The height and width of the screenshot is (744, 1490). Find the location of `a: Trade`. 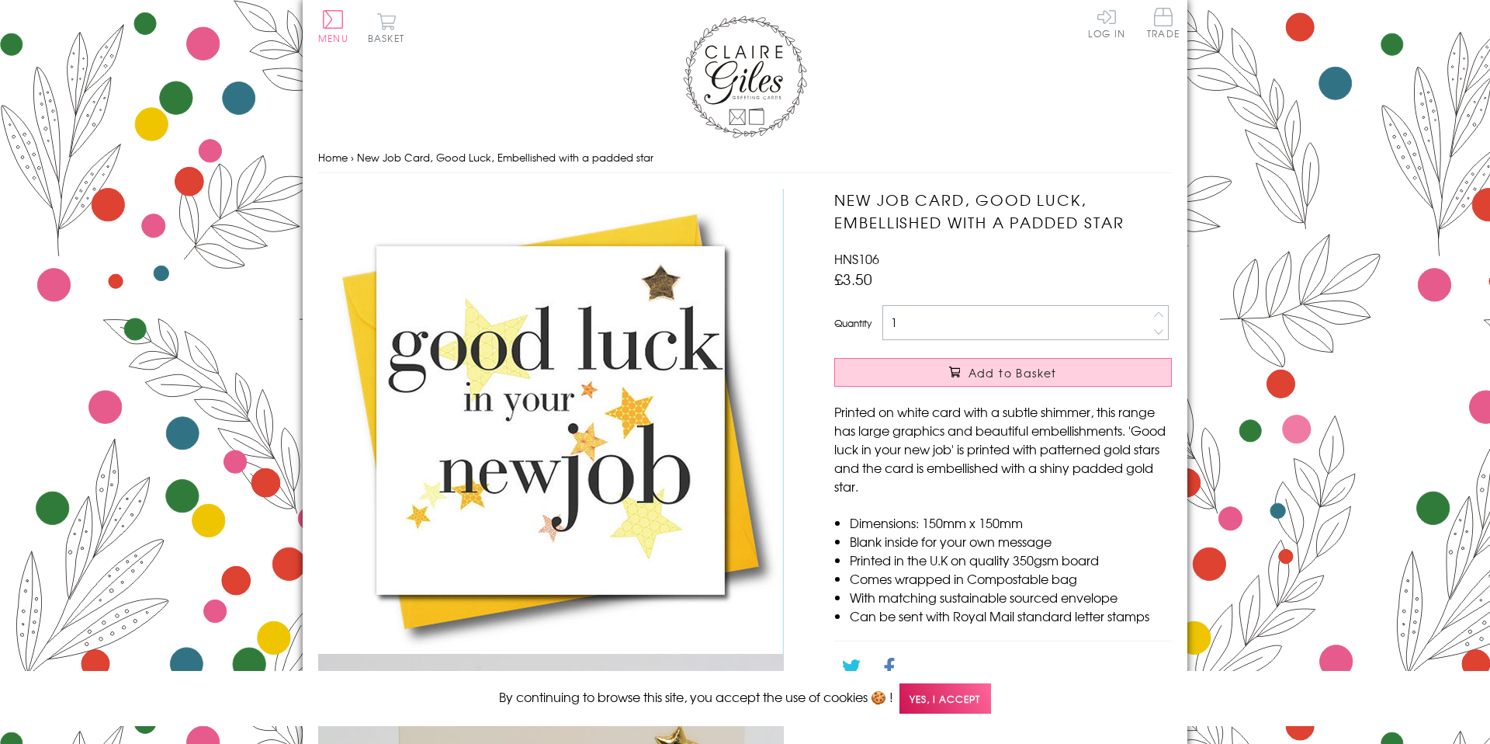

a: Trade is located at coordinates (1164, 24).